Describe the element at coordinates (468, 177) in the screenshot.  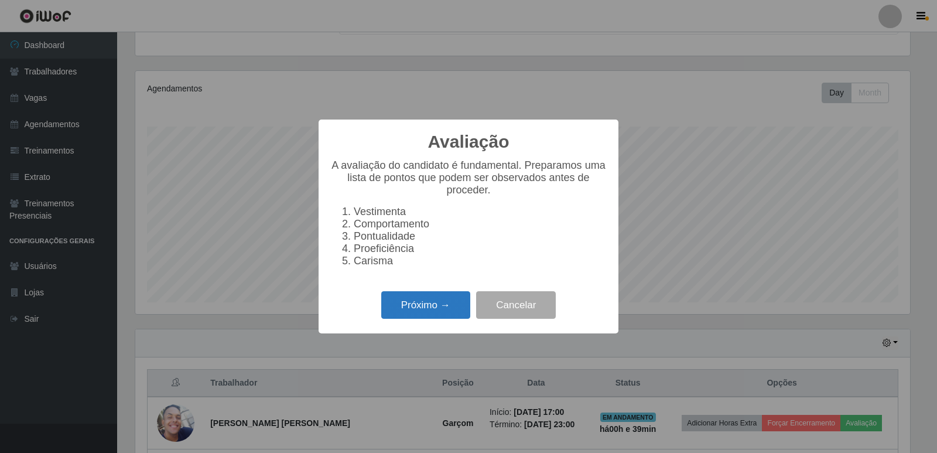
I see `p: A avaliação do candidato é fundamental. Preparamos uma lista de pontos que podem ser observados a...` at that location.